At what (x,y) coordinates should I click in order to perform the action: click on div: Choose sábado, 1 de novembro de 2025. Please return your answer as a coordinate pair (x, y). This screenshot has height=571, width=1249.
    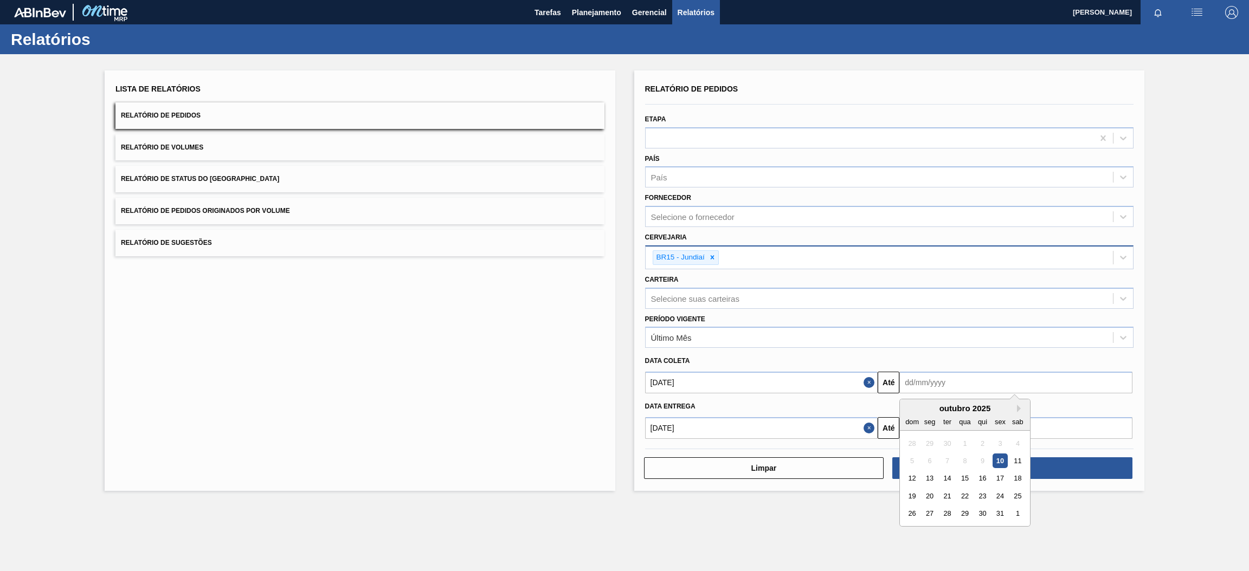
    Looking at the image, I should click on (1017, 514).